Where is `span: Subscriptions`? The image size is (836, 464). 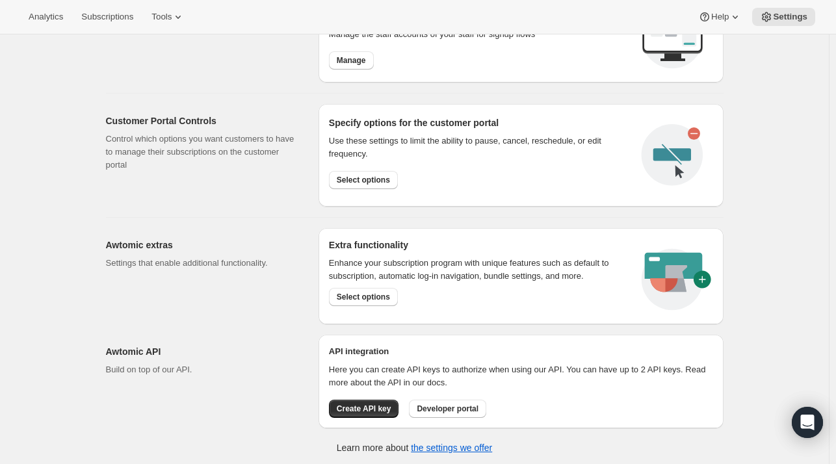 span: Subscriptions is located at coordinates (107, 17).